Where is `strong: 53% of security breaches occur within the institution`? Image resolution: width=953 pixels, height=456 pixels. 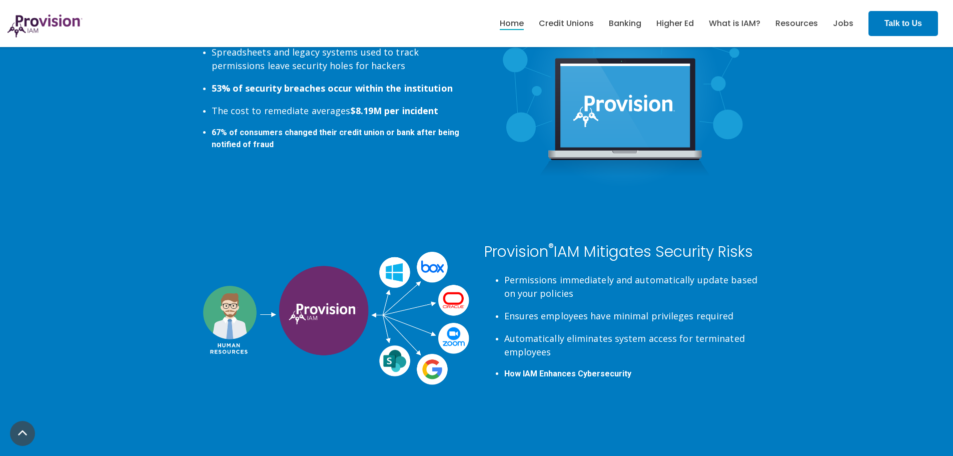
strong: 53% of security breaches occur within the institution is located at coordinates (332, 88).